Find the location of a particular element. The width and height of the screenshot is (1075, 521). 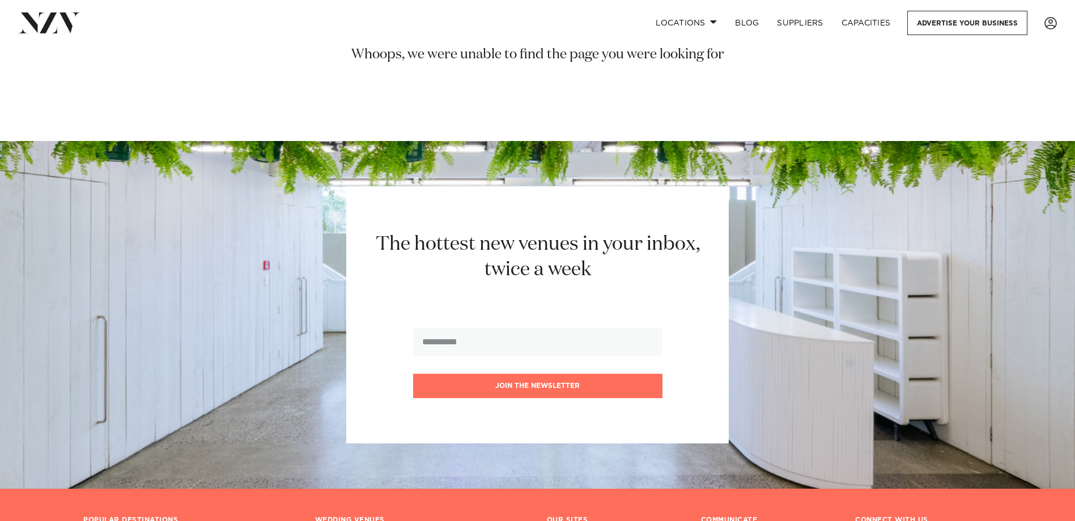

a: Advertise your business is located at coordinates (967, 23).